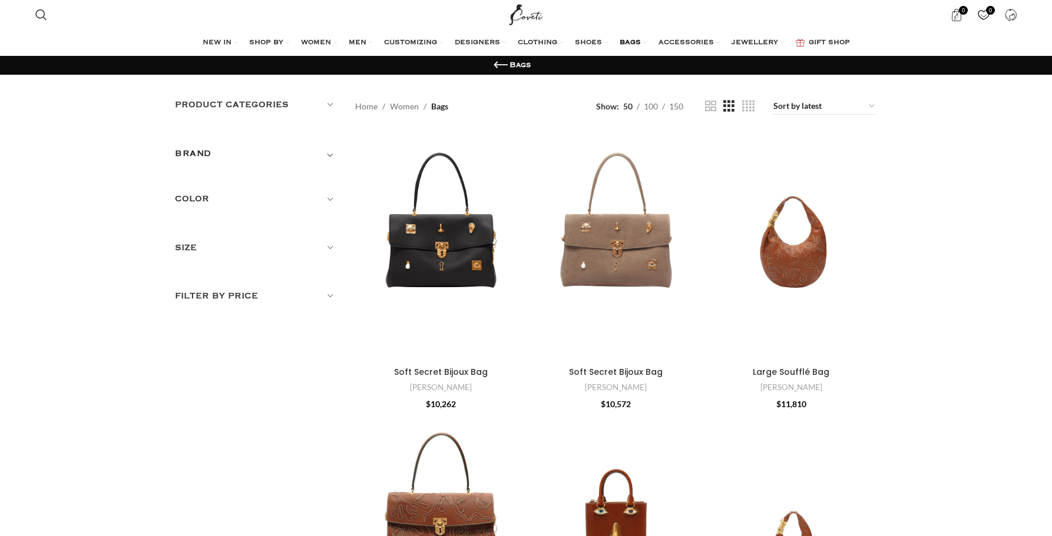 This screenshot has height=536, width=1052. I want to click on a: 50, so click(628, 107).